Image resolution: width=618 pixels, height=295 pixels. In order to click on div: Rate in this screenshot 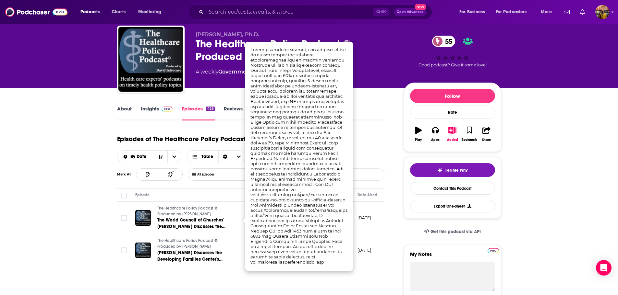, I will do `click(452, 112)`.